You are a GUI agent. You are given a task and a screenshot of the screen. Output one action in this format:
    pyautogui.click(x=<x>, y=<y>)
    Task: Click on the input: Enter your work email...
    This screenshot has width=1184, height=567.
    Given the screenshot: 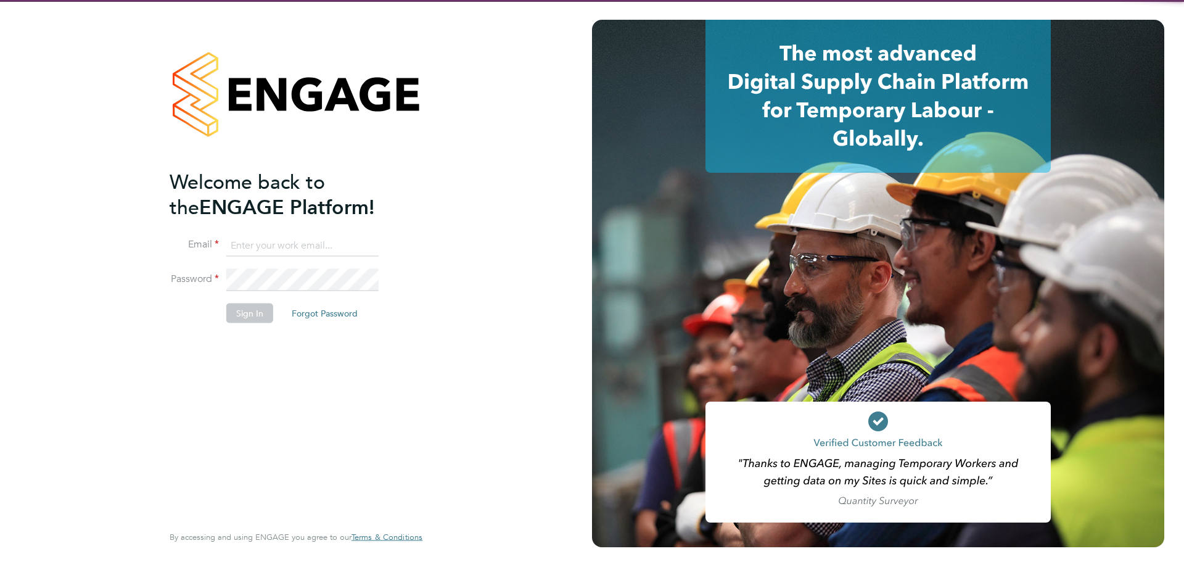 What is the action you would take?
    pyautogui.click(x=302, y=245)
    